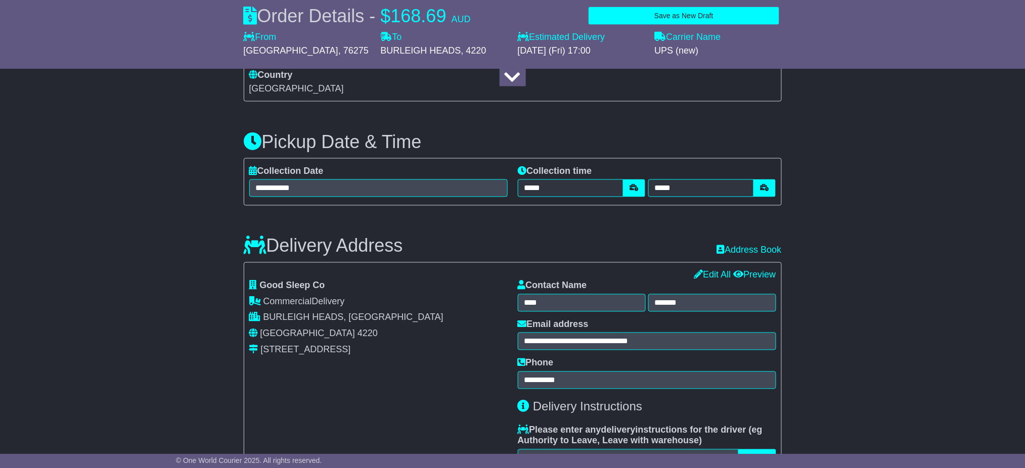  I want to click on a: Address Book, so click(749, 250).